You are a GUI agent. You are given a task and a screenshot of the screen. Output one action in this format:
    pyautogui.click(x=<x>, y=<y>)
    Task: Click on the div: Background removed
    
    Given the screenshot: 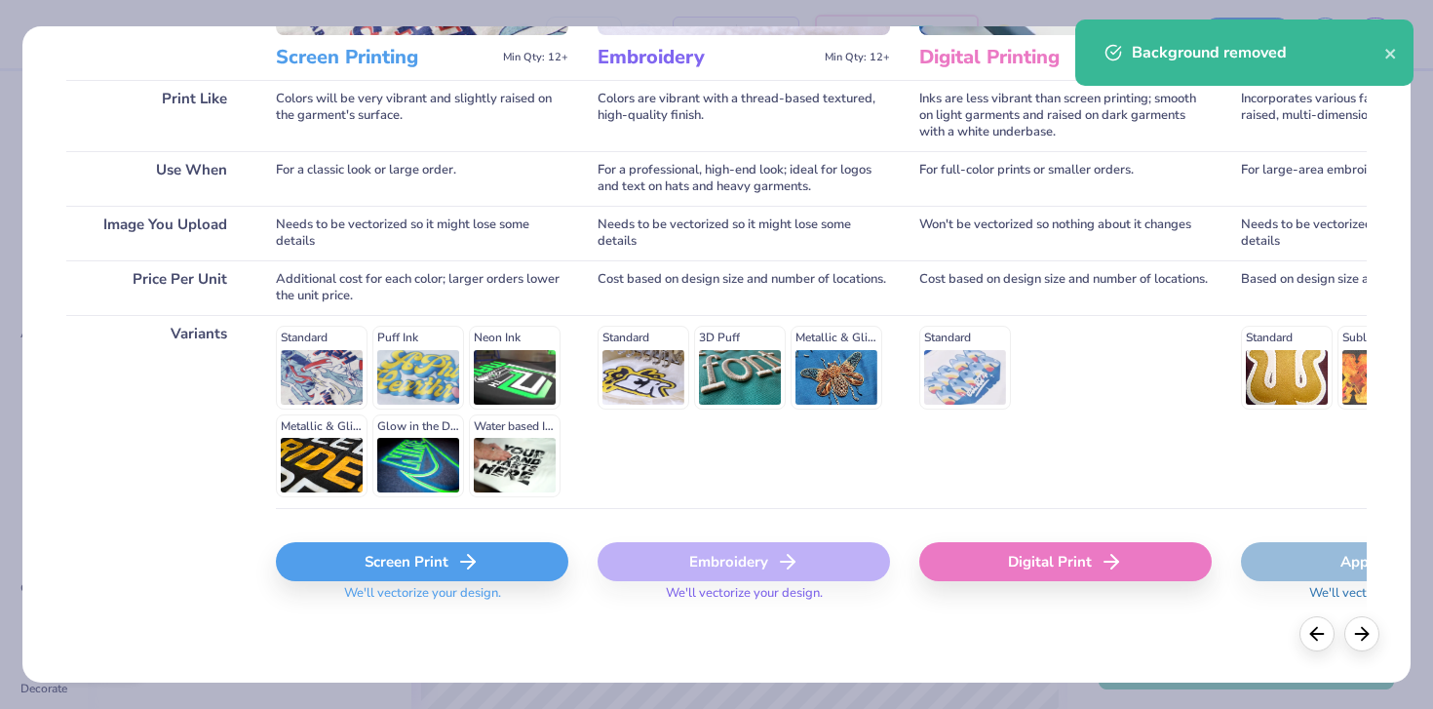 What is the action you would take?
    pyautogui.click(x=1258, y=53)
    